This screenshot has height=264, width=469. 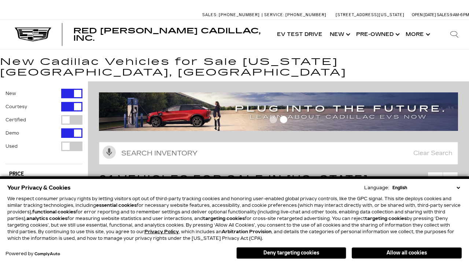 What do you see at coordinates (16, 107) in the screenshot?
I see `label: Courtesy` at bounding box center [16, 107].